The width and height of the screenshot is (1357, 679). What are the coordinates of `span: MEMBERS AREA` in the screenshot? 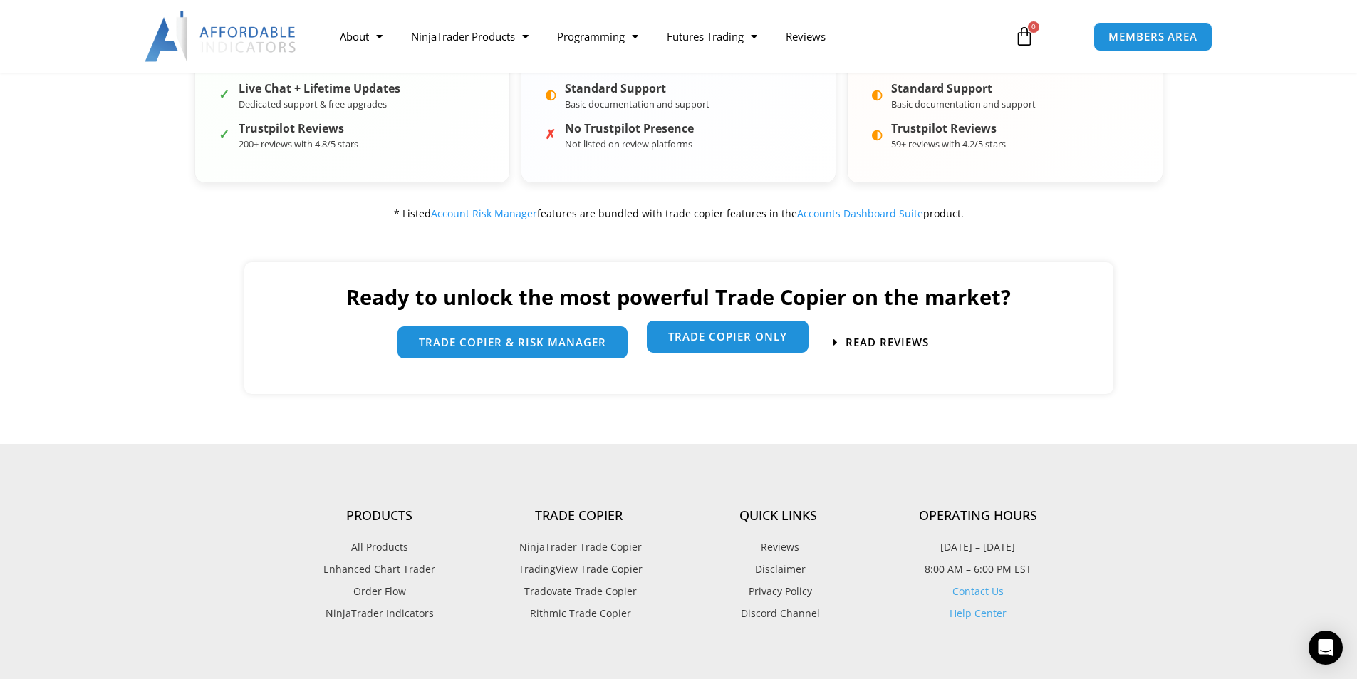 It's located at (1152, 36).